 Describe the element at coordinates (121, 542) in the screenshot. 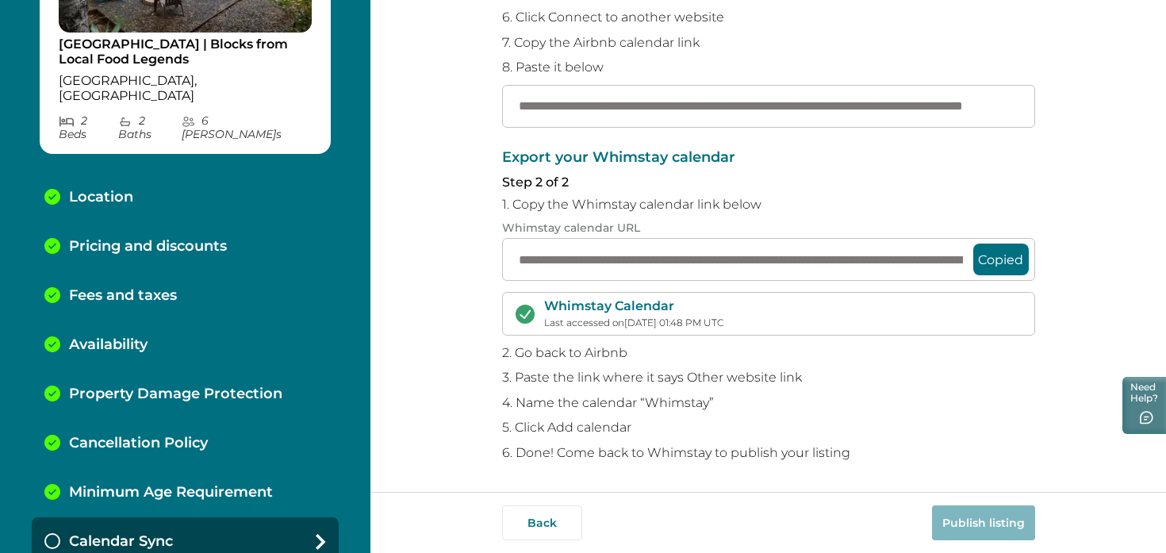

I see `p: Calendar Sync` at that location.